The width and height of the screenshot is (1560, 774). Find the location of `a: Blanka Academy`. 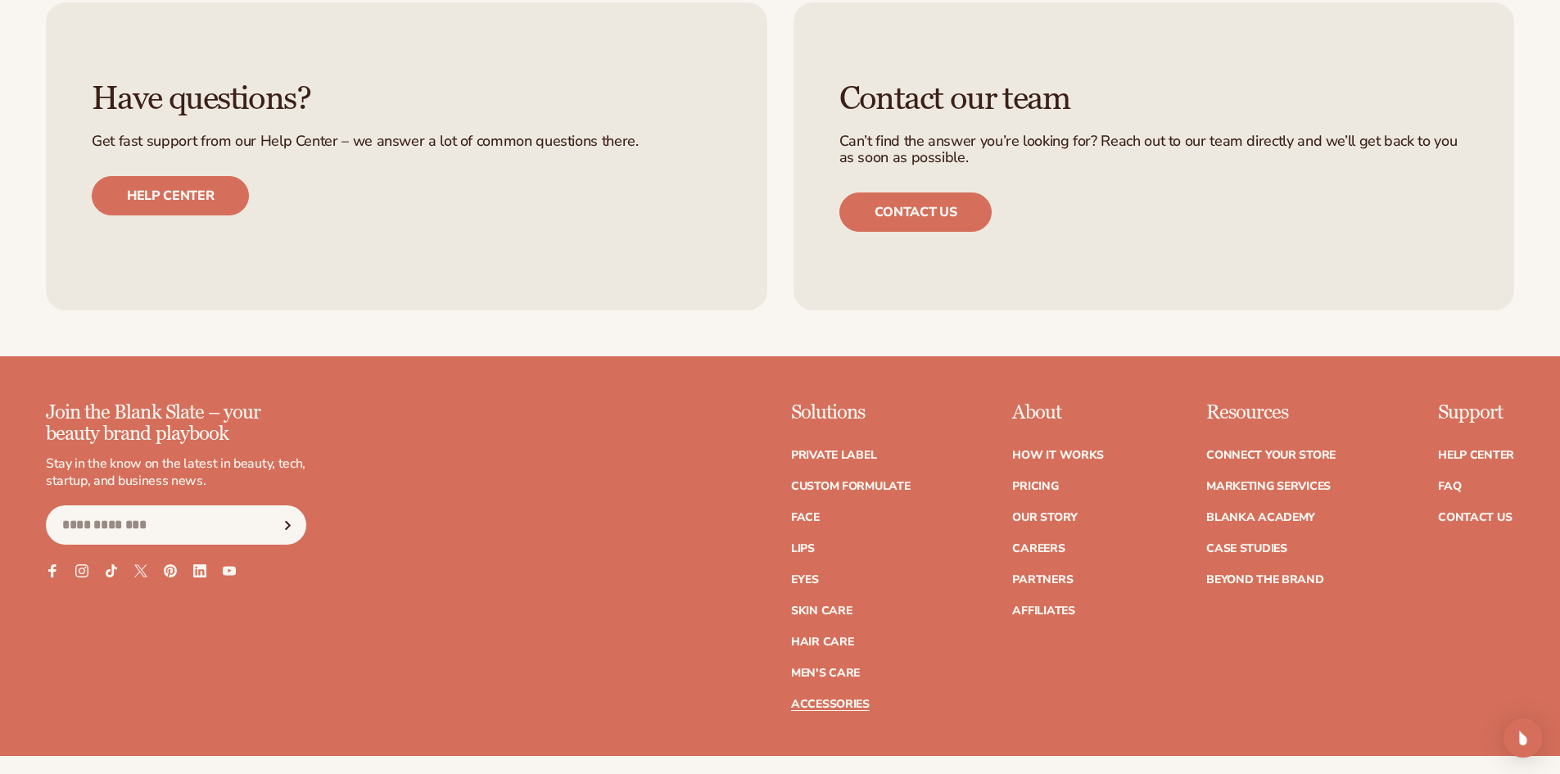

a: Blanka Academy is located at coordinates (1261, 518).